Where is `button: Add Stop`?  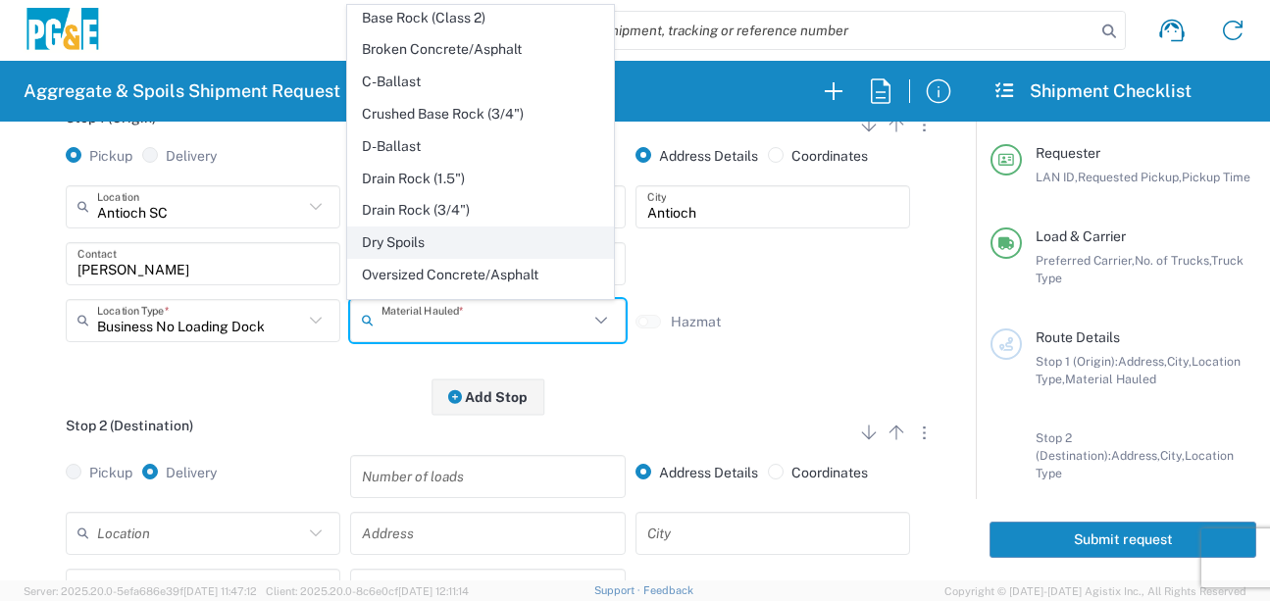 button: Add Stop is located at coordinates (488, 396).